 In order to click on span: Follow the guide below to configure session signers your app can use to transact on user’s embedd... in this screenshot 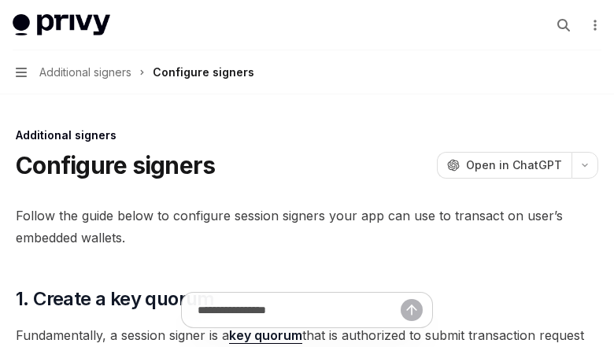, I will do `click(307, 227)`.